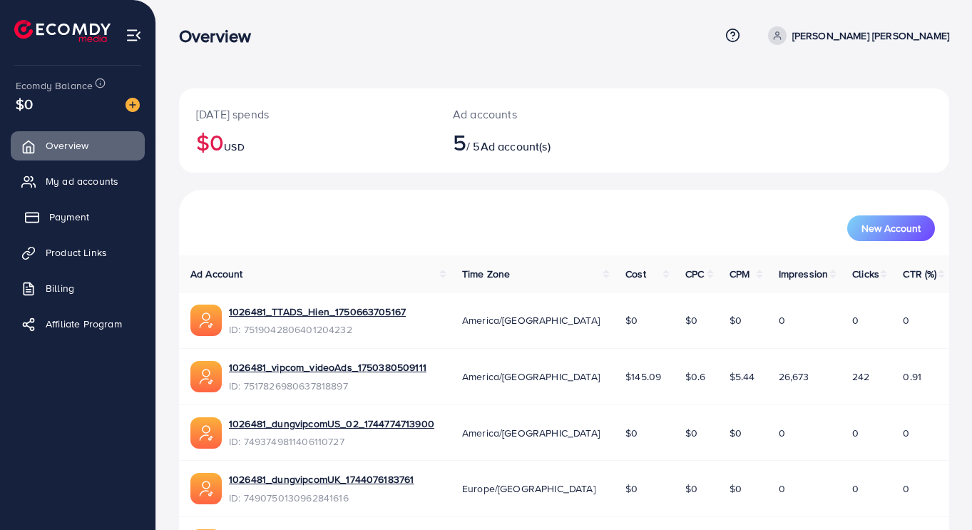 The image size is (972, 530). Describe the element at coordinates (78, 288) in the screenshot. I see `a: Billing` at that location.